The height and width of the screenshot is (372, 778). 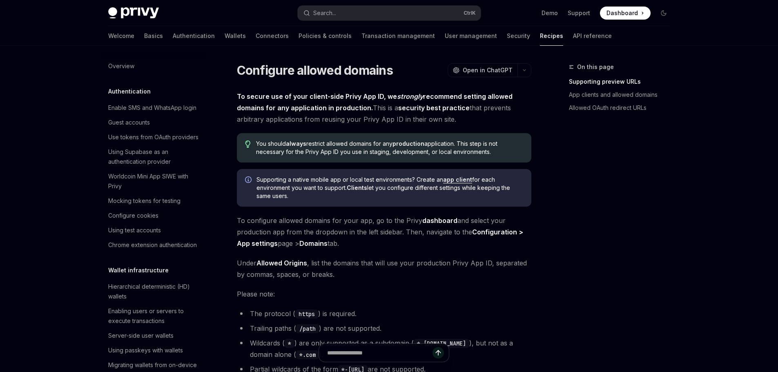 What do you see at coordinates (389, 13) in the screenshot?
I see `button: Search...CtrlK` at bounding box center [389, 13].